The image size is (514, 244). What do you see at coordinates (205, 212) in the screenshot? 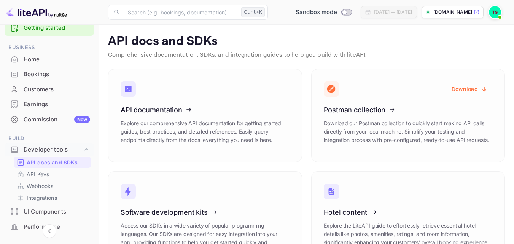
I see `h3: Software development kits` at bounding box center [205, 212].